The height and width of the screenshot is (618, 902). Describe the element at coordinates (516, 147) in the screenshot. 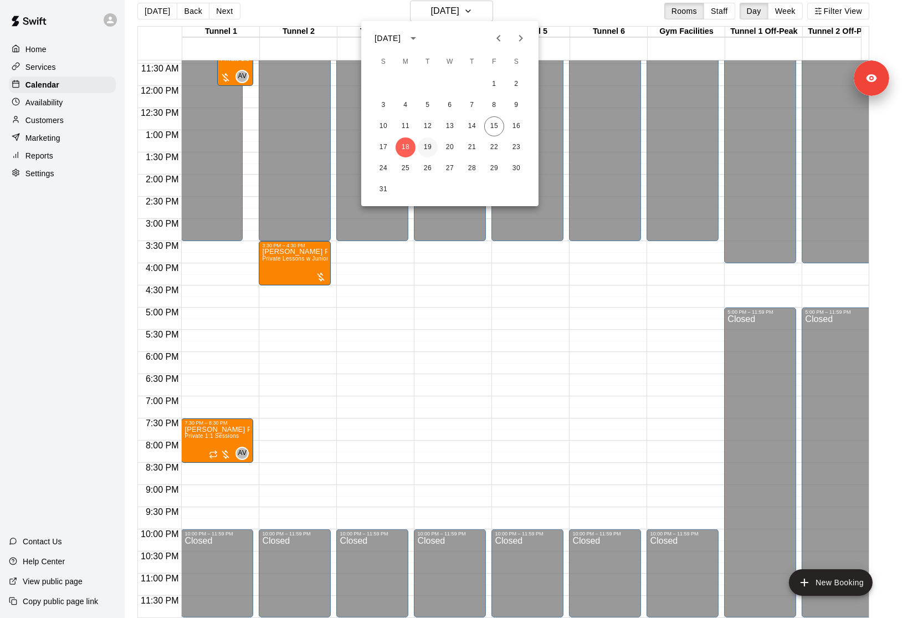

I see `button: 23` at that location.